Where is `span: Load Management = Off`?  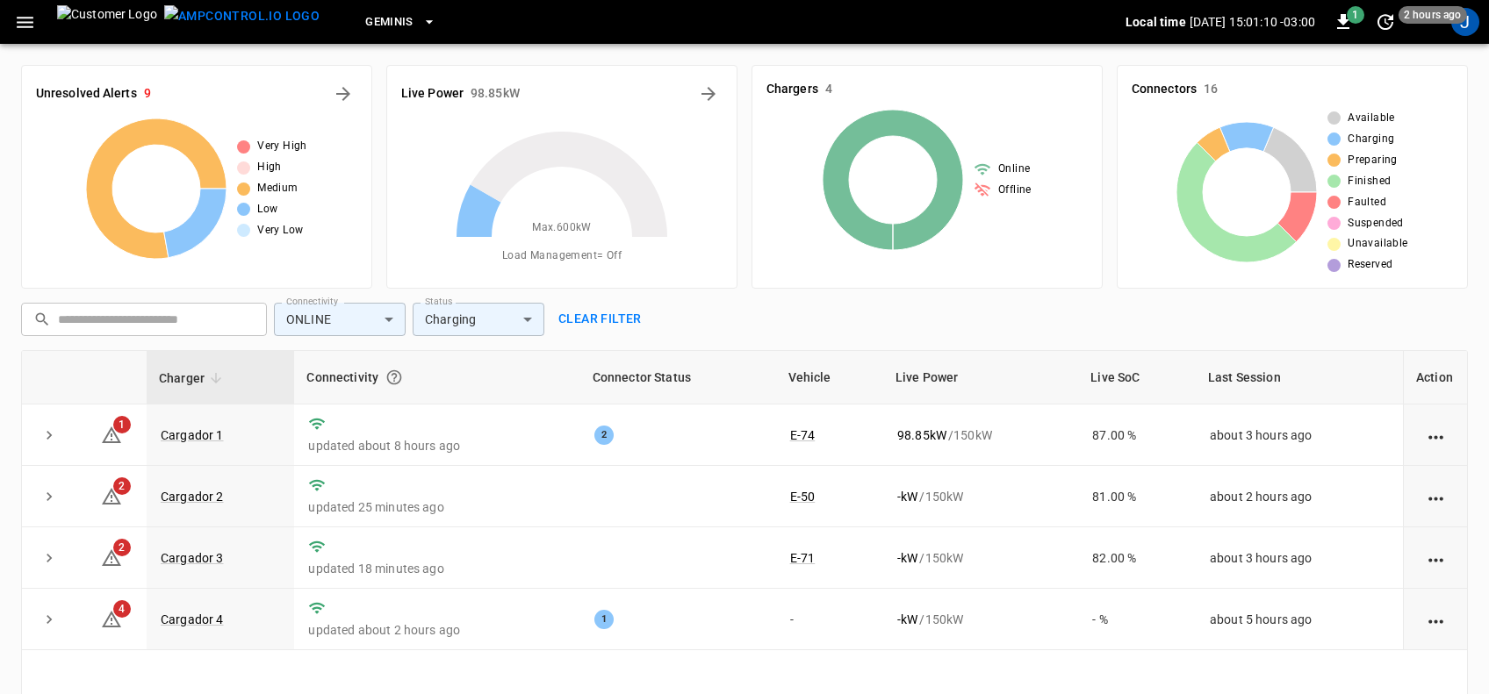 span: Load Management = Off is located at coordinates (562, 256).